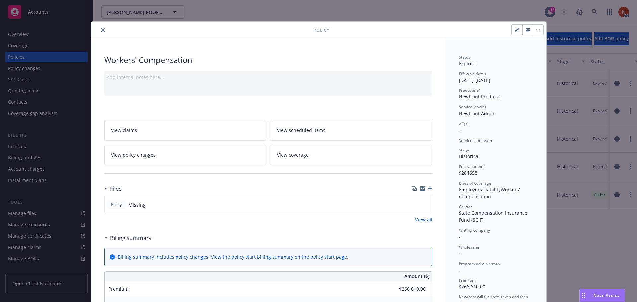 The image size is (637, 302). Describe the element at coordinates (470, 90) in the screenshot. I see `span: Producer(s)` at that location.